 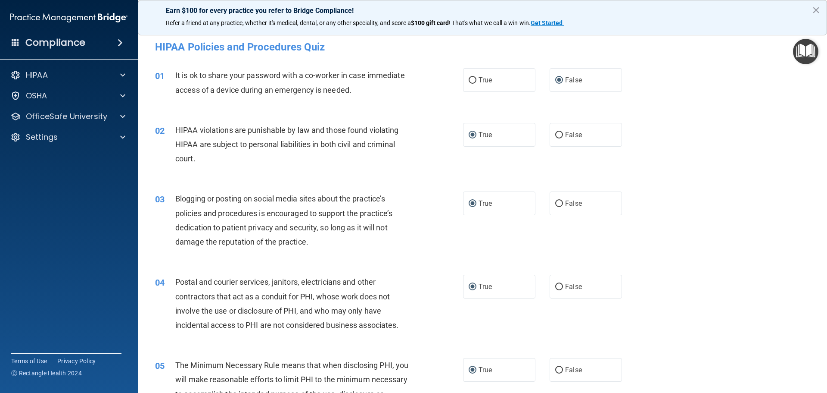 I want to click on h4: HIPAA Policies and Procedures Quiz, so click(x=483, y=47).